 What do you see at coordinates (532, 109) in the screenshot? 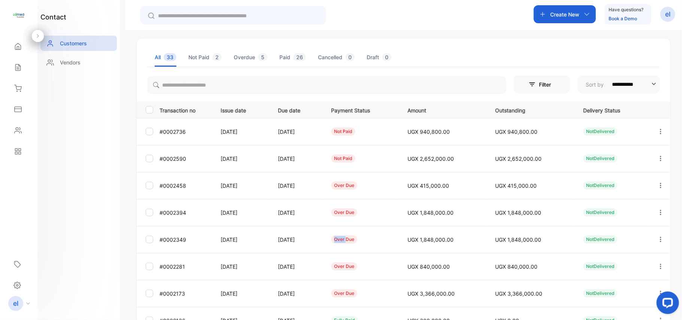
I see `p: Outstanding` at bounding box center [532, 109].